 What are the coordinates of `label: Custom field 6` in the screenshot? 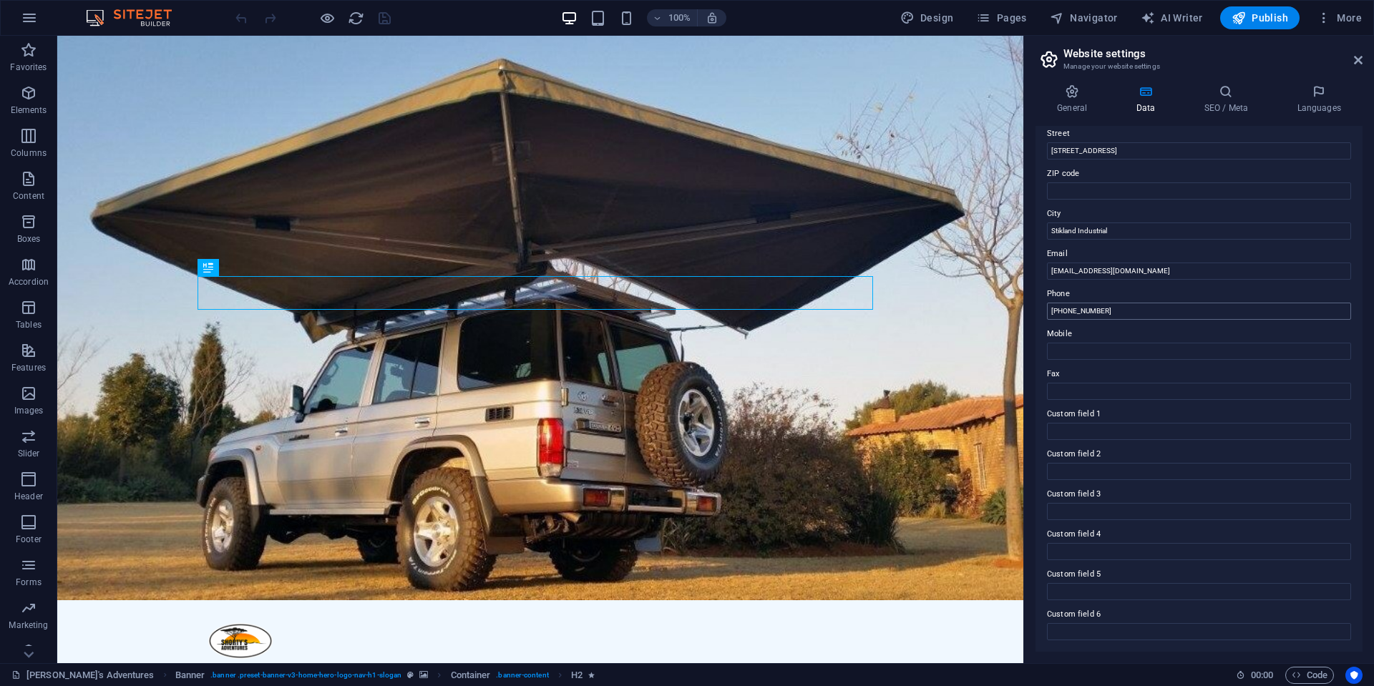 It's located at (1199, 615).